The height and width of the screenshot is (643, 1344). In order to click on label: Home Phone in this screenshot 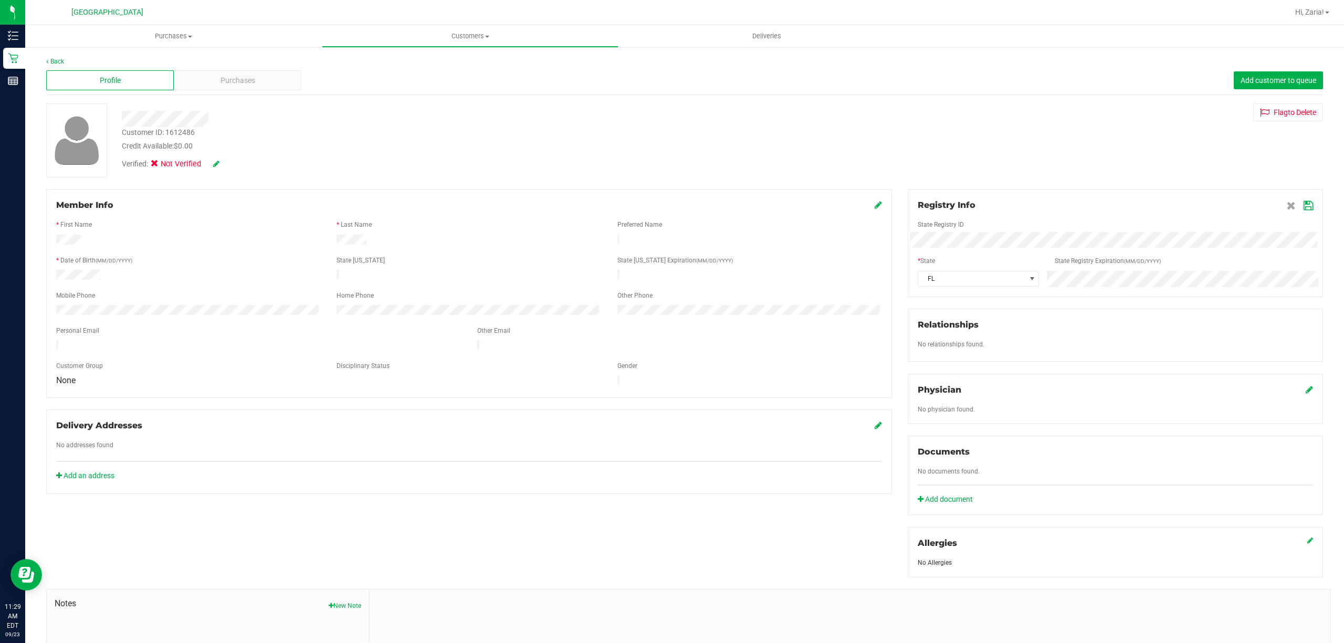, I will do `click(355, 296)`.